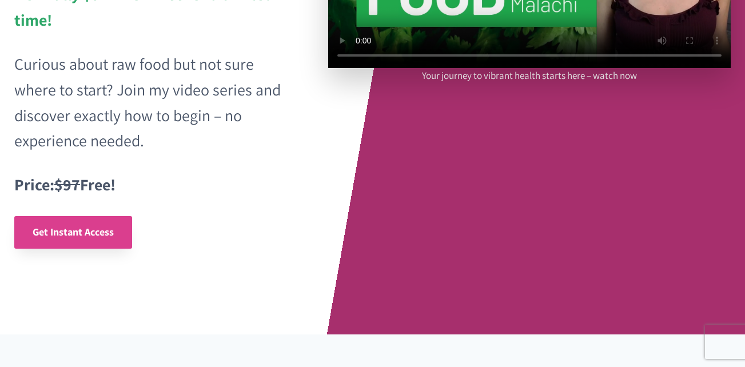  What do you see at coordinates (73, 231) in the screenshot?
I see `span: Get Instant Access` at bounding box center [73, 231].